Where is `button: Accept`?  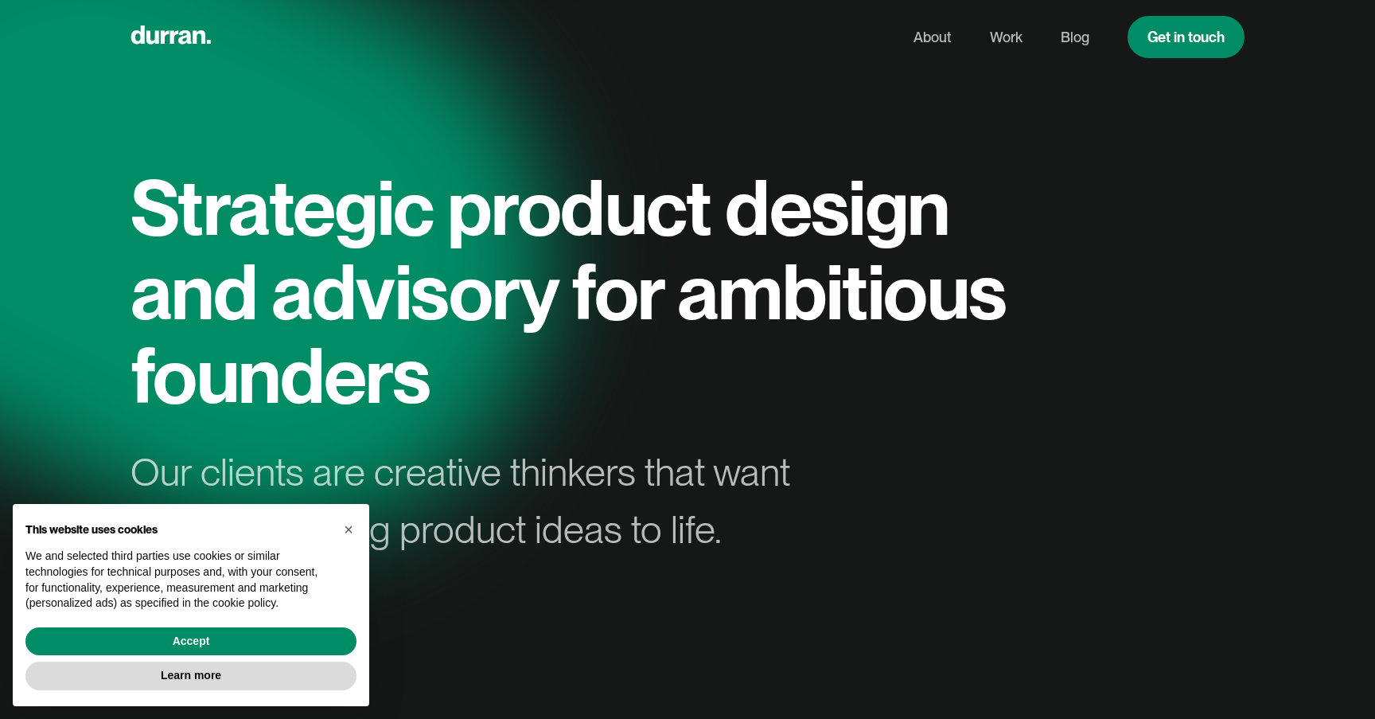
button: Accept is located at coordinates (191, 641).